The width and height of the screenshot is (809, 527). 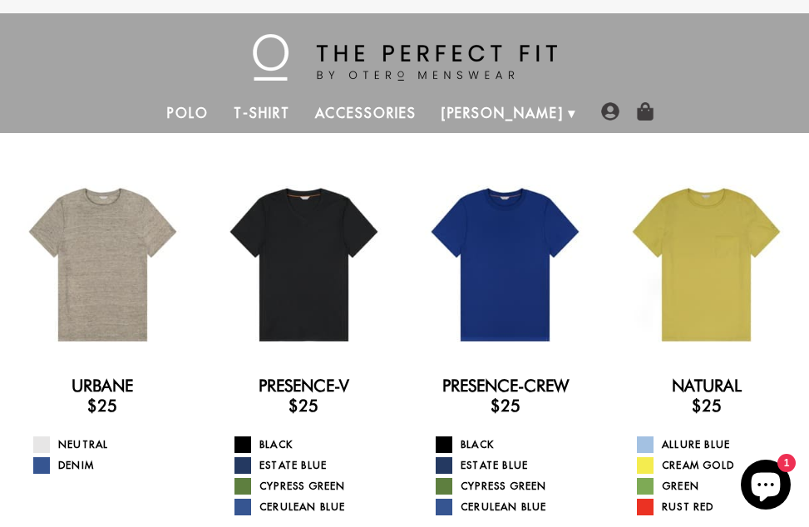 I want to click on a: Cream Gold, so click(x=717, y=466).